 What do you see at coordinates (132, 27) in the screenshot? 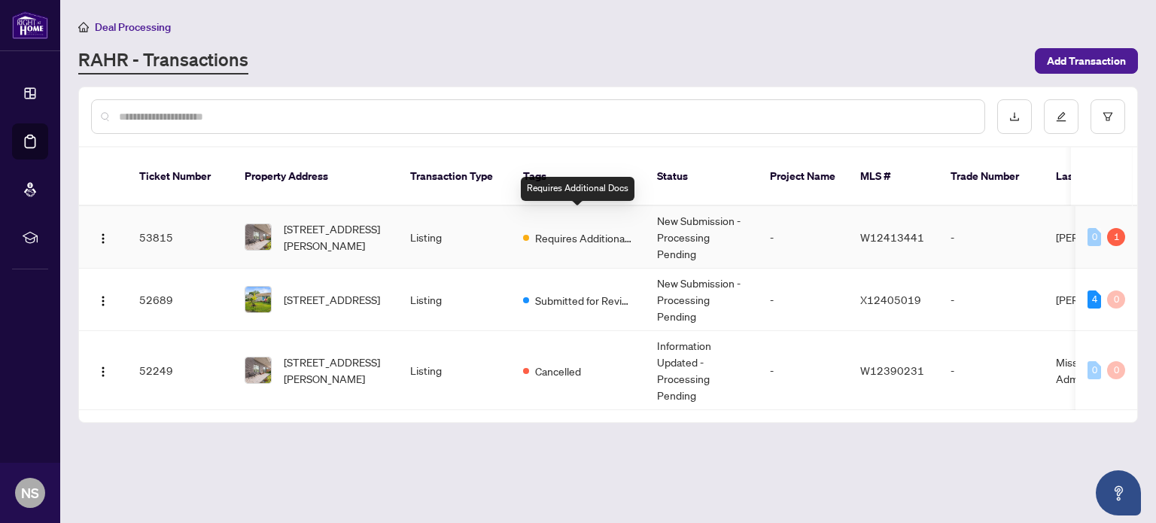
I see `span: Deal Processing` at bounding box center [132, 27].